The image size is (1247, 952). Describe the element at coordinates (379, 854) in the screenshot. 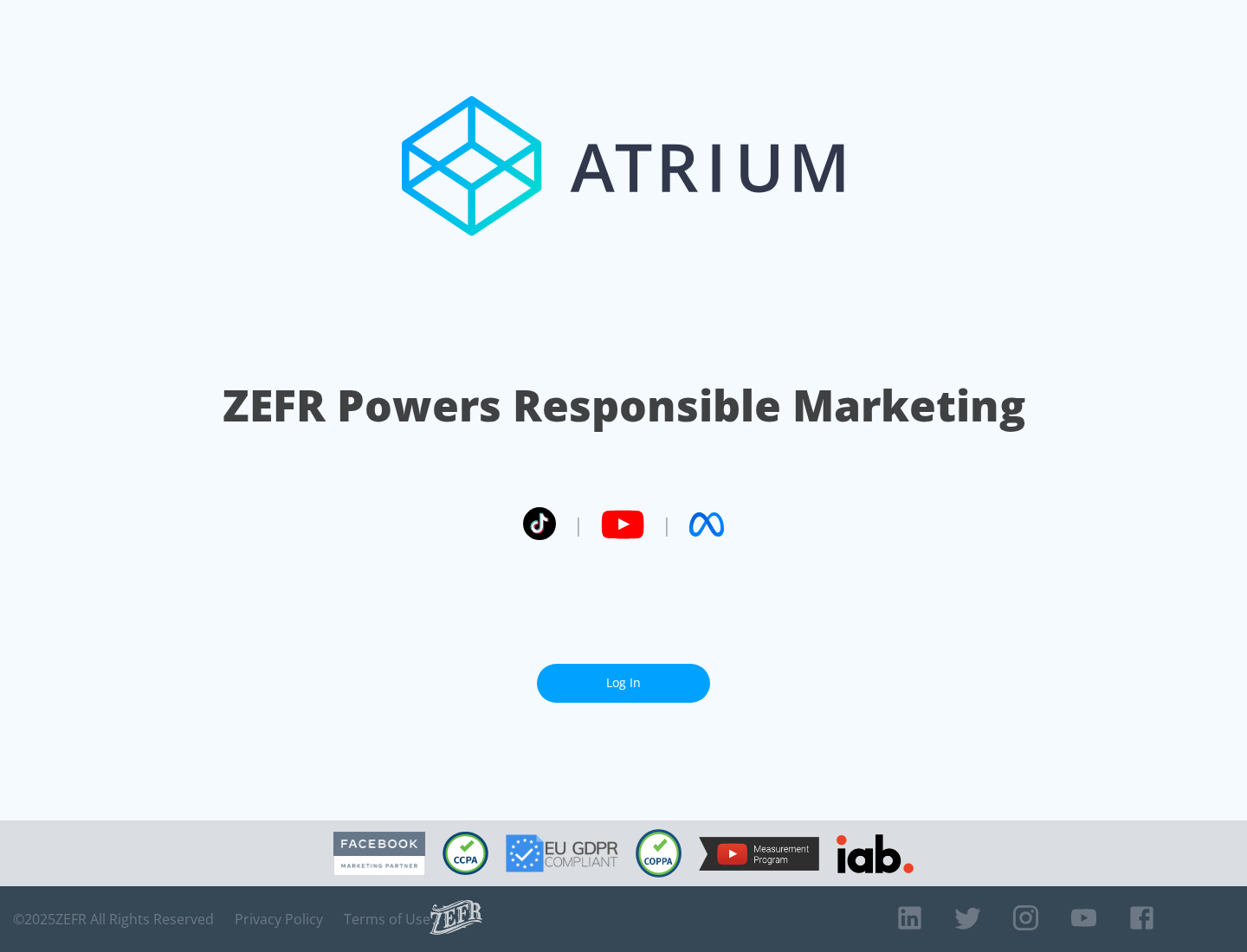

I see `img: Facebook Marketing Partner` at that location.